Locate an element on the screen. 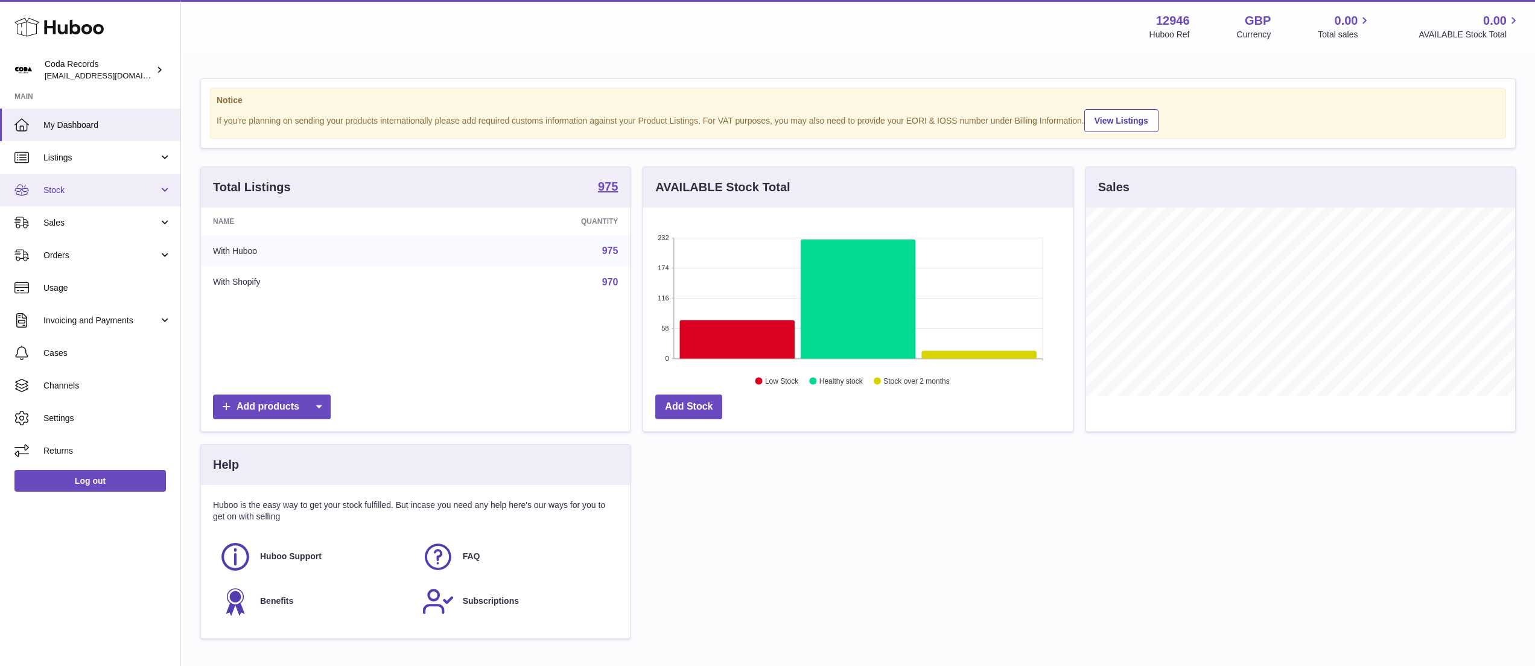  h3: Help is located at coordinates (226, 465).